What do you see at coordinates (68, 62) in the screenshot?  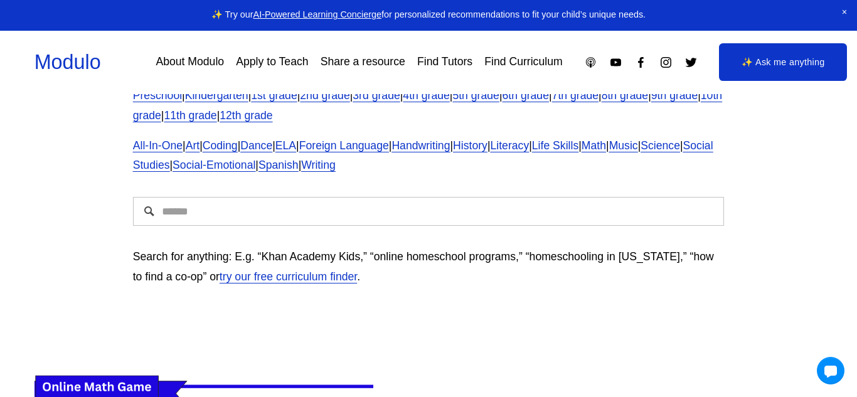 I see `a: Modulo` at bounding box center [68, 62].